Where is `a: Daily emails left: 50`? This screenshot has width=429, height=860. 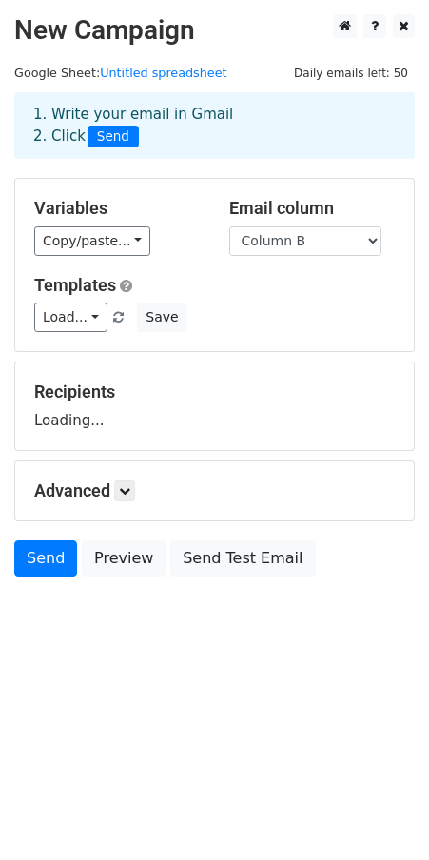
a: Daily emails left: 50 is located at coordinates (351, 72).